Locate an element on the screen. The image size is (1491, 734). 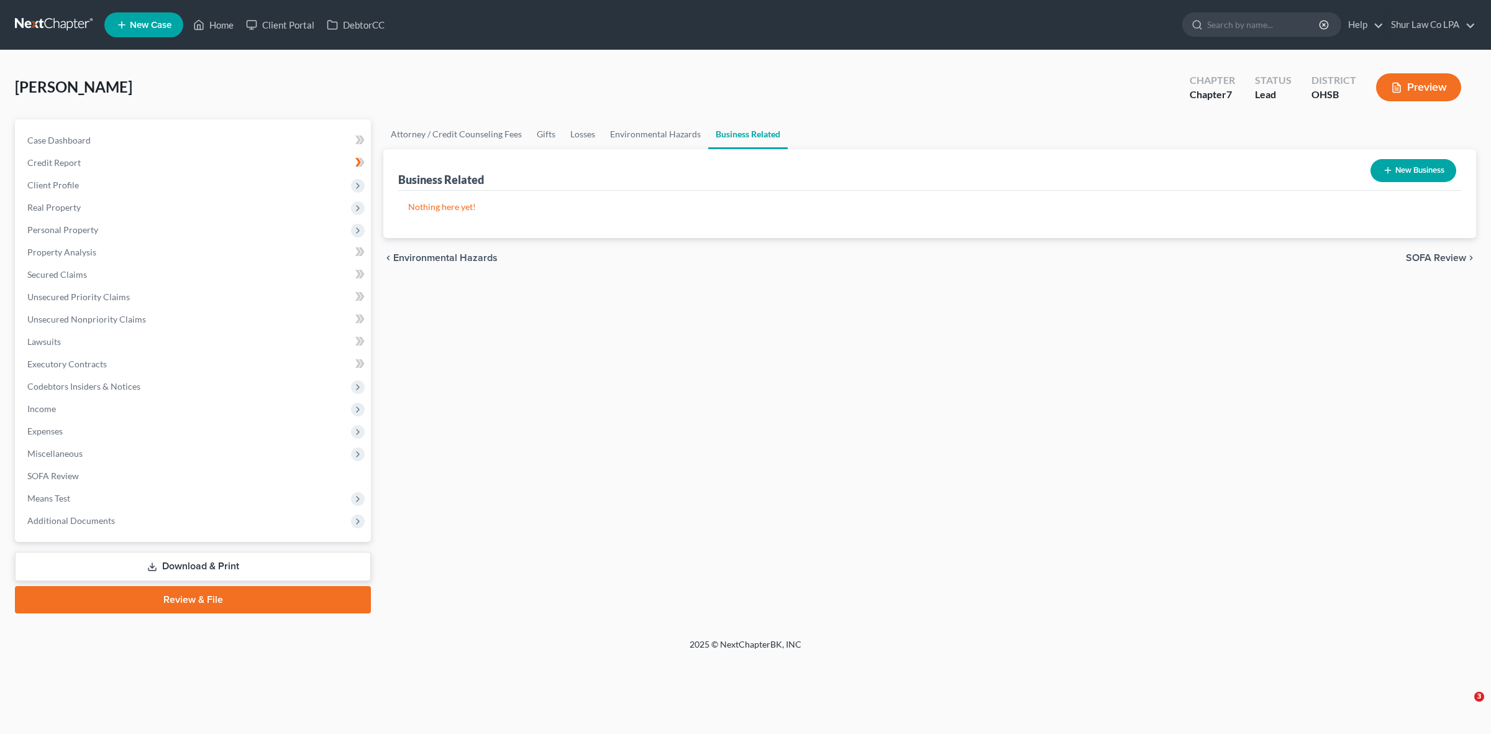
span: Unsecured Priority Claims is located at coordinates (78, 296).